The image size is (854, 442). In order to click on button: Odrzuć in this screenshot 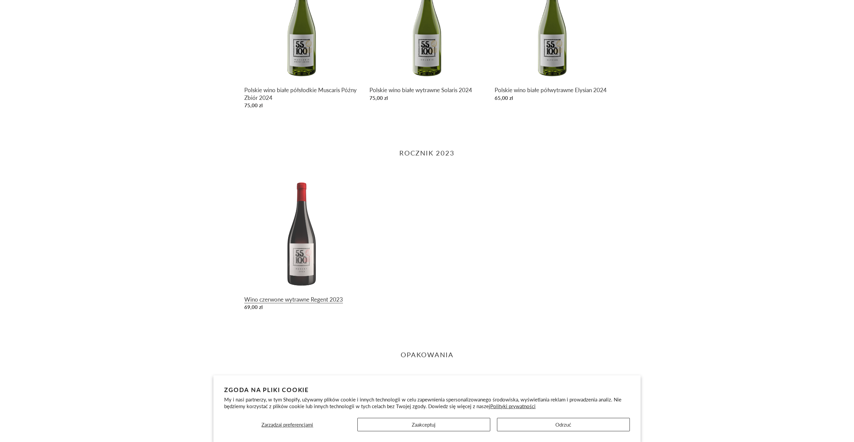, I will do `click(563, 425)`.